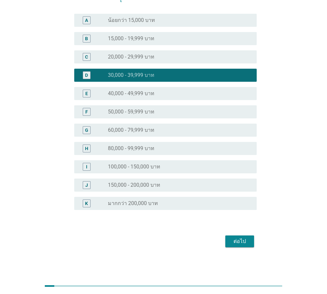  What do you see at coordinates (86, 20) in the screenshot?
I see `div: A` at bounding box center [86, 20].